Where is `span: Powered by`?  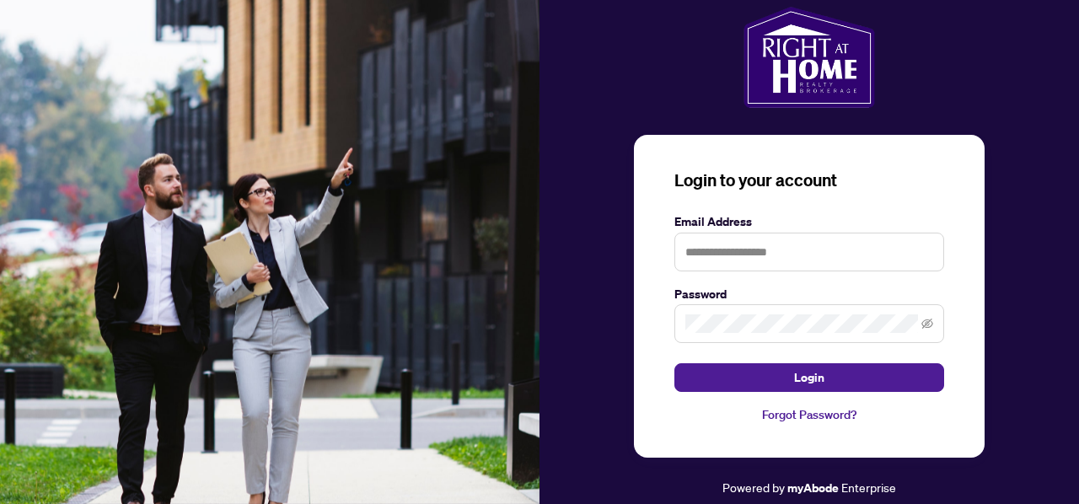 span: Powered by is located at coordinates (754, 487).